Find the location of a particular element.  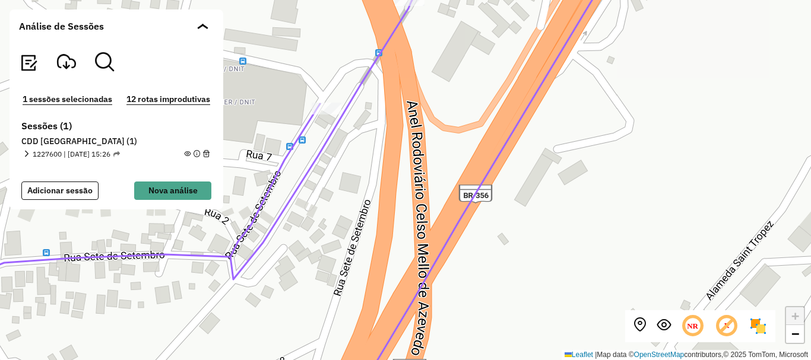

span: Ocultar NR is located at coordinates (693, 327).